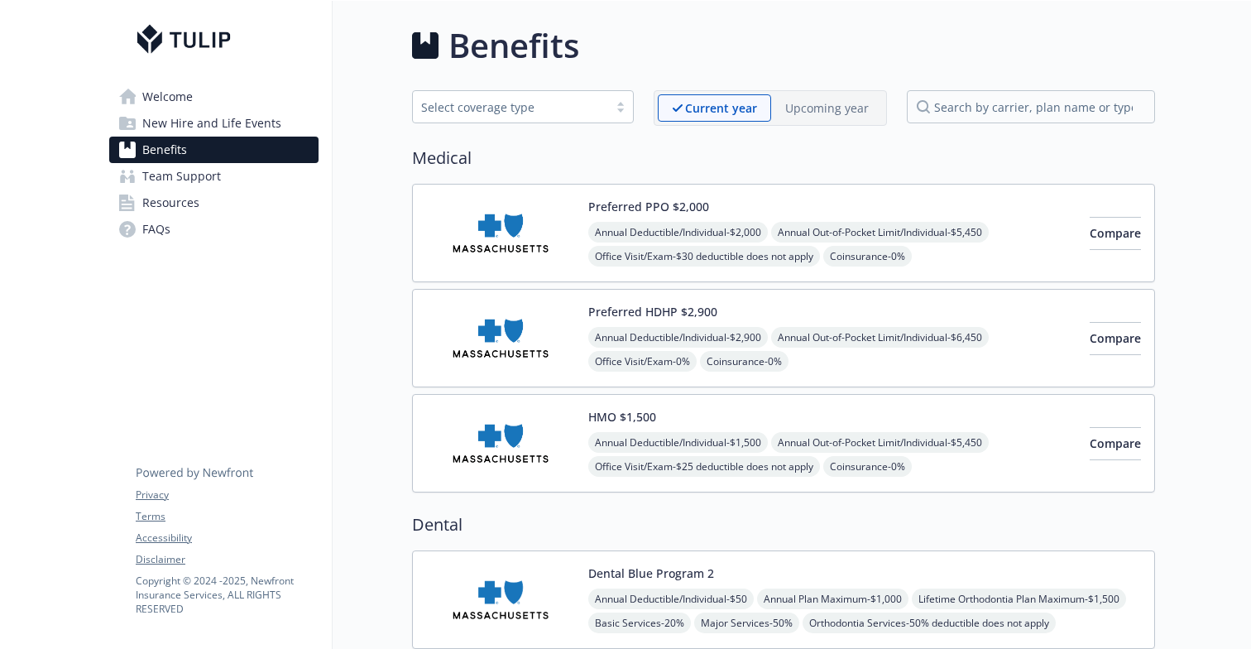 Image resolution: width=1251 pixels, height=649 pixels. Describe the element at coordinates (653, 311) in the screenshot. I see `button: Preferred HDHP $2,900` at that location.